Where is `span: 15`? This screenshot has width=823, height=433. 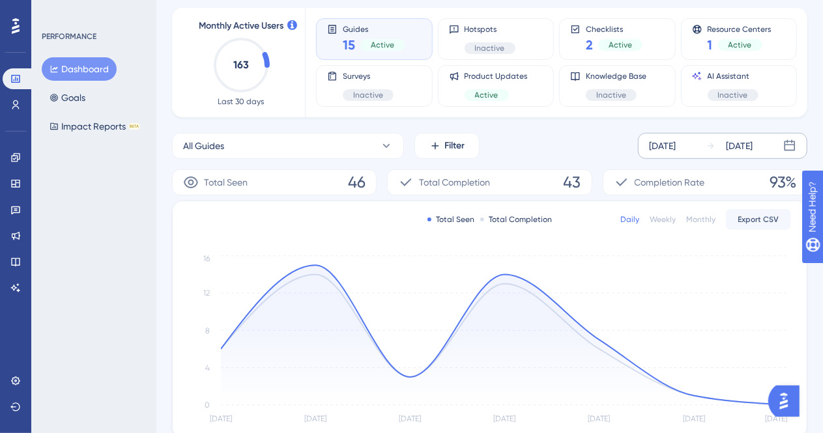 span: 15 is located at coordinates (349, 45).